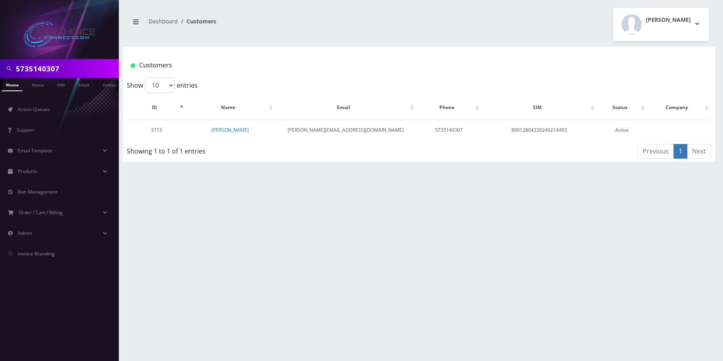  Describe the element at coordinates (35, 150) in the screenshot. I see `span: Email Template` at that location.